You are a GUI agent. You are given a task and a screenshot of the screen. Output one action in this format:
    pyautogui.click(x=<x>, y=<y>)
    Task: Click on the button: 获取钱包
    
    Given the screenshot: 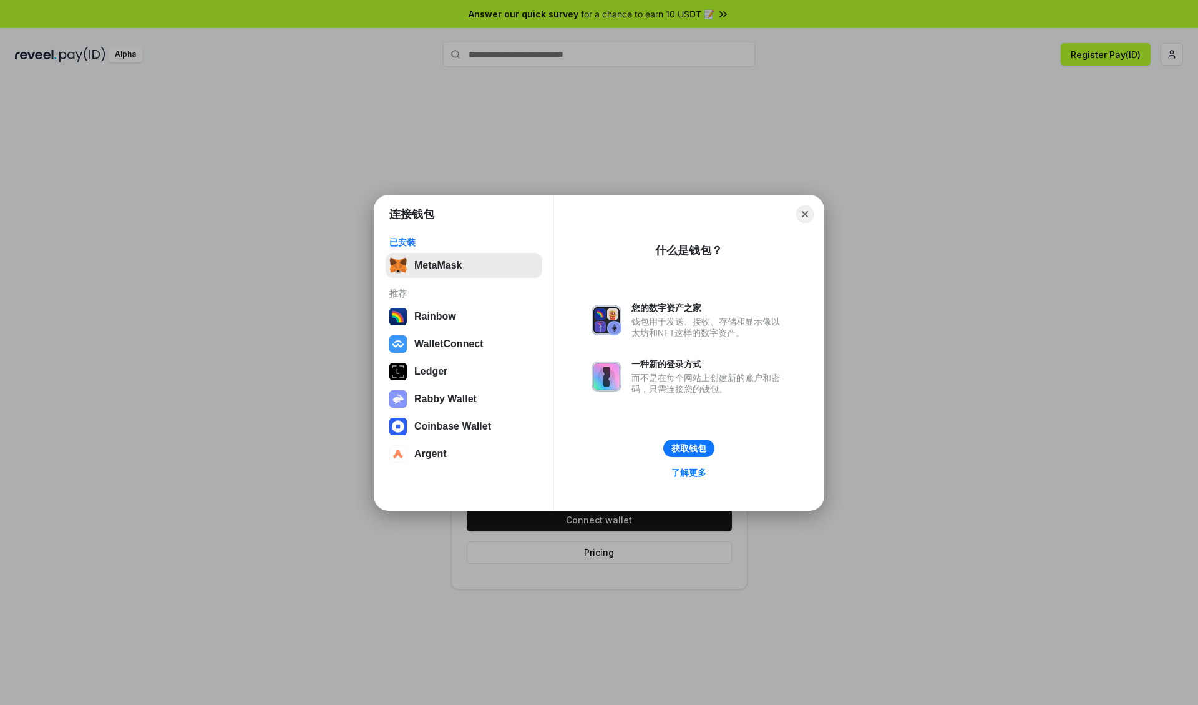 What is the action you would take?
    pyautogui.click(x=689, y=448)
    